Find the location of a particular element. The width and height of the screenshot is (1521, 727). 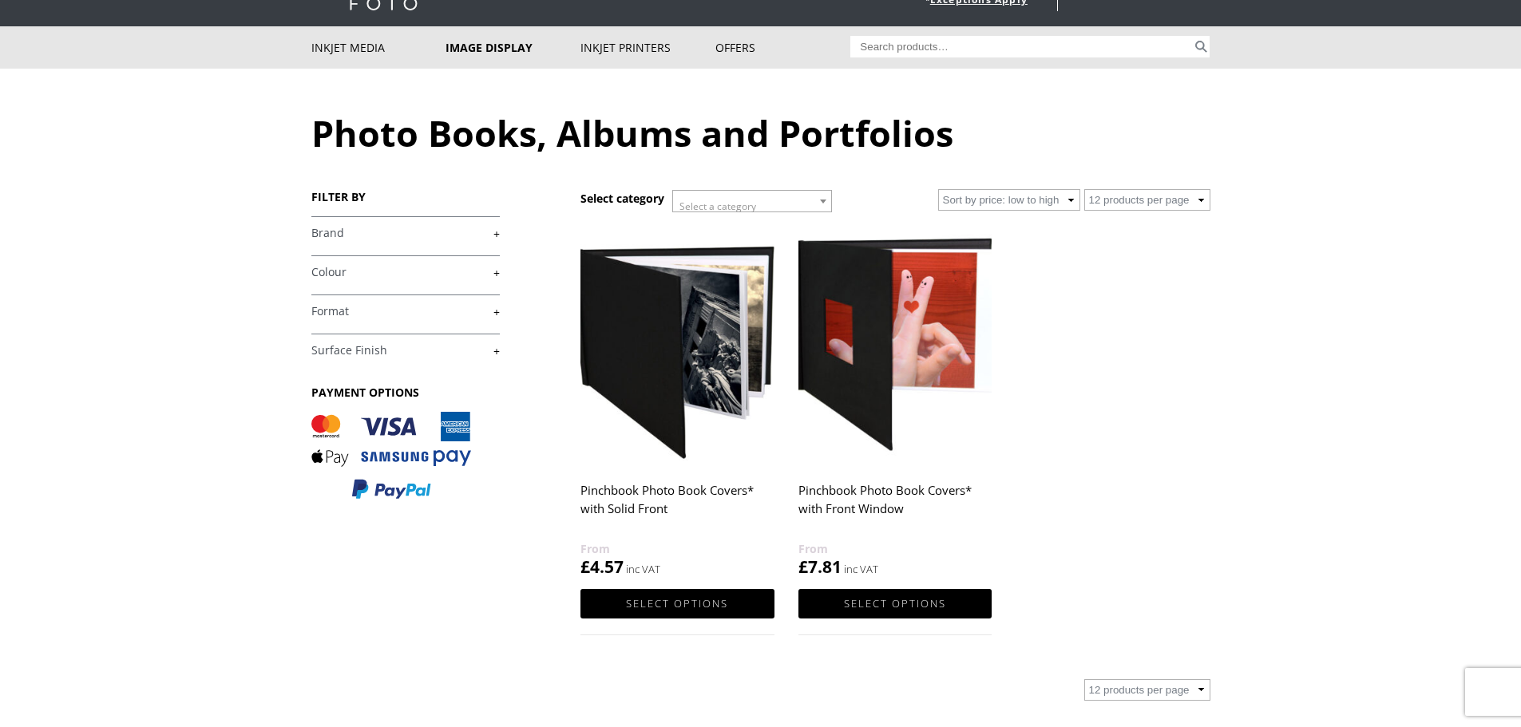

bdi: 4.57 is located at coordinates (602, 567).